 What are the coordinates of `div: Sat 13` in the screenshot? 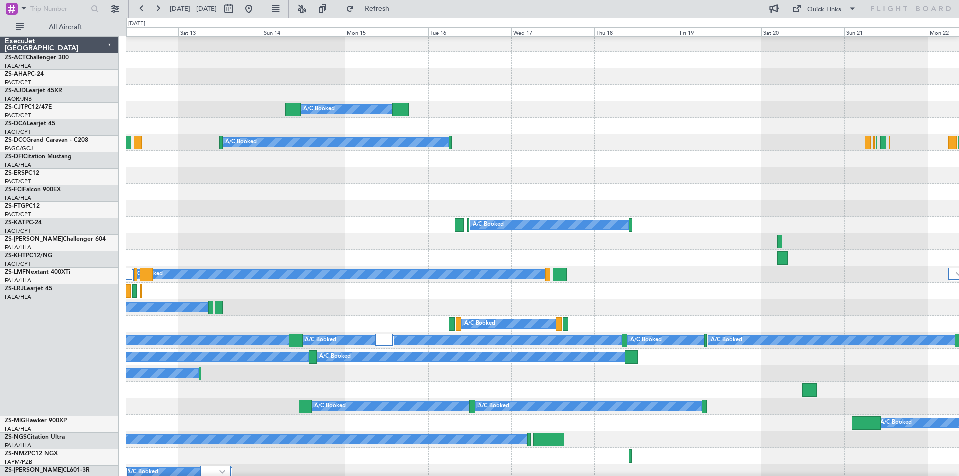 It's located at (220, 32).